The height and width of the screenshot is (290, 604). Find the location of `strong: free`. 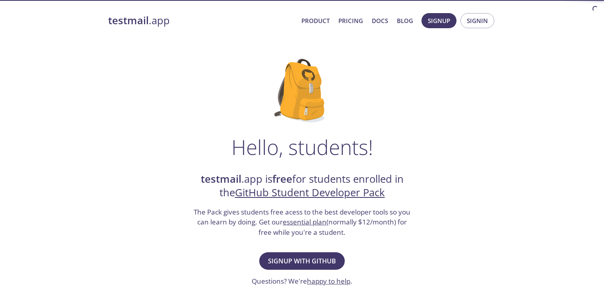

strong: free is located at coordinates (282, 179).